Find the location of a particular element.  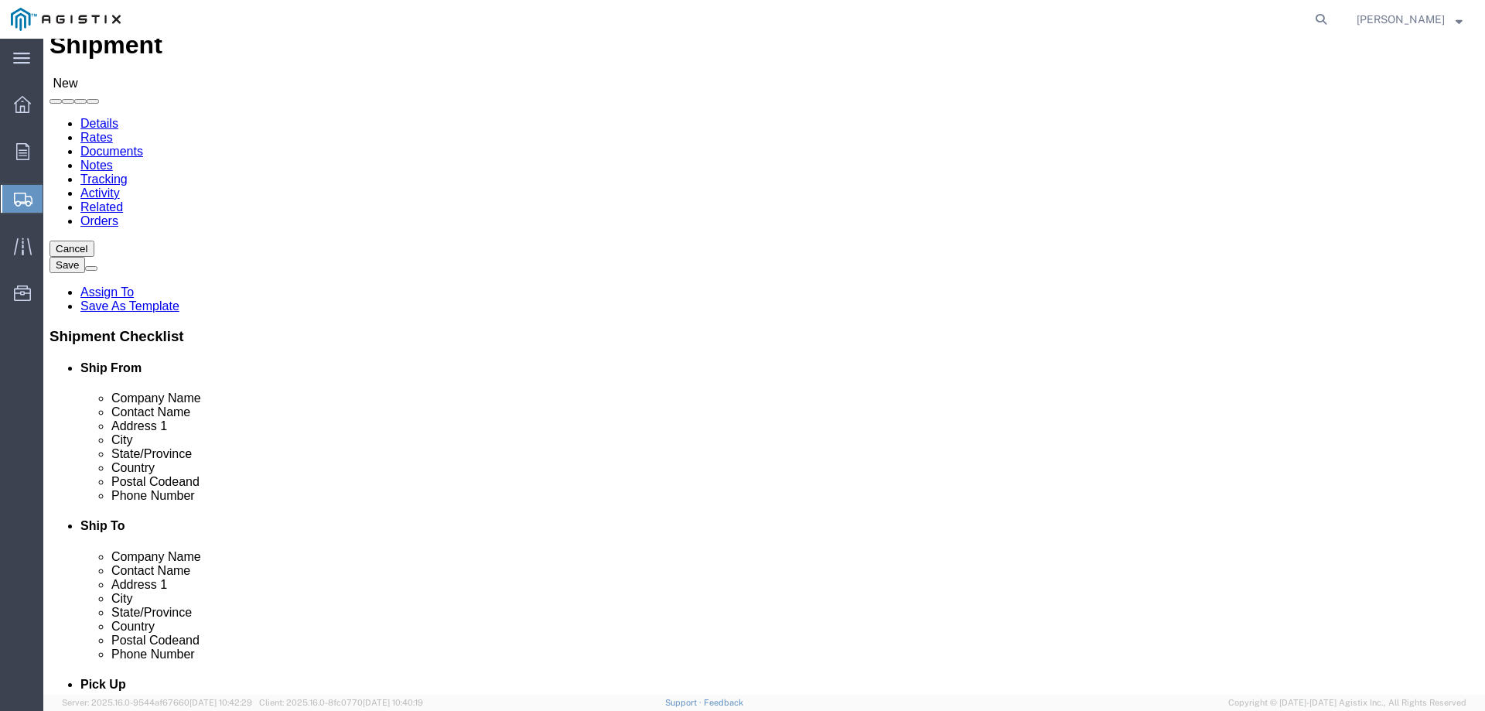

img: logo is located at coordinates (66, 19).